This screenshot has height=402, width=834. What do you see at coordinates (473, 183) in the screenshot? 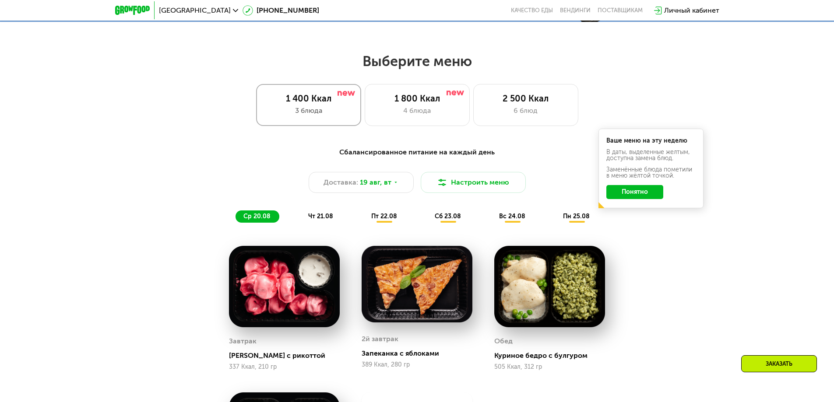
I see `button: Настроить меню` at bounding box center [473, 183].